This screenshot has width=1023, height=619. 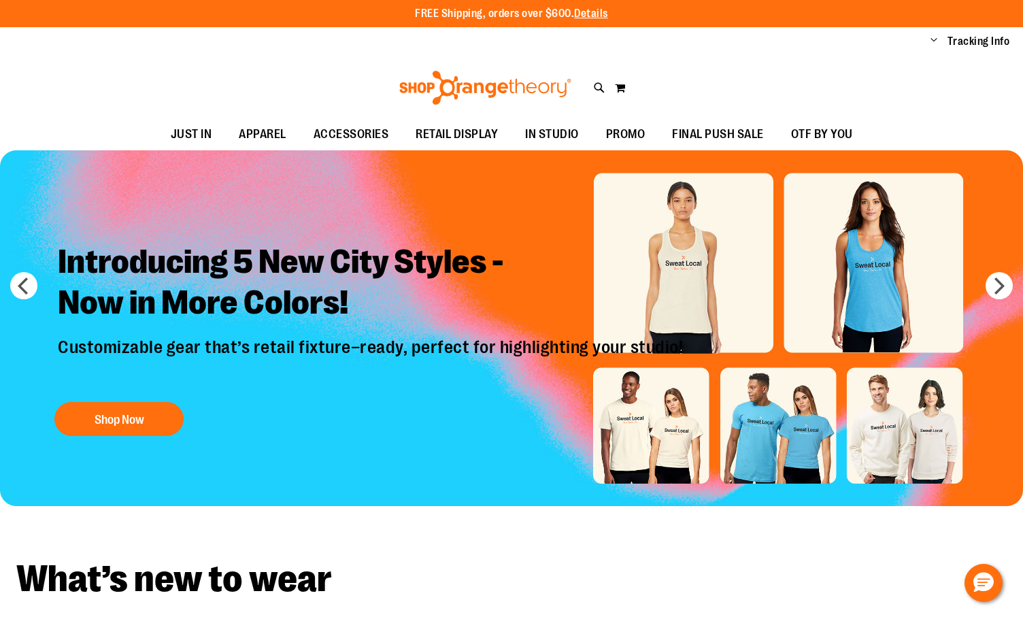 I want to click on a: Details, so click(x=591, y=14).